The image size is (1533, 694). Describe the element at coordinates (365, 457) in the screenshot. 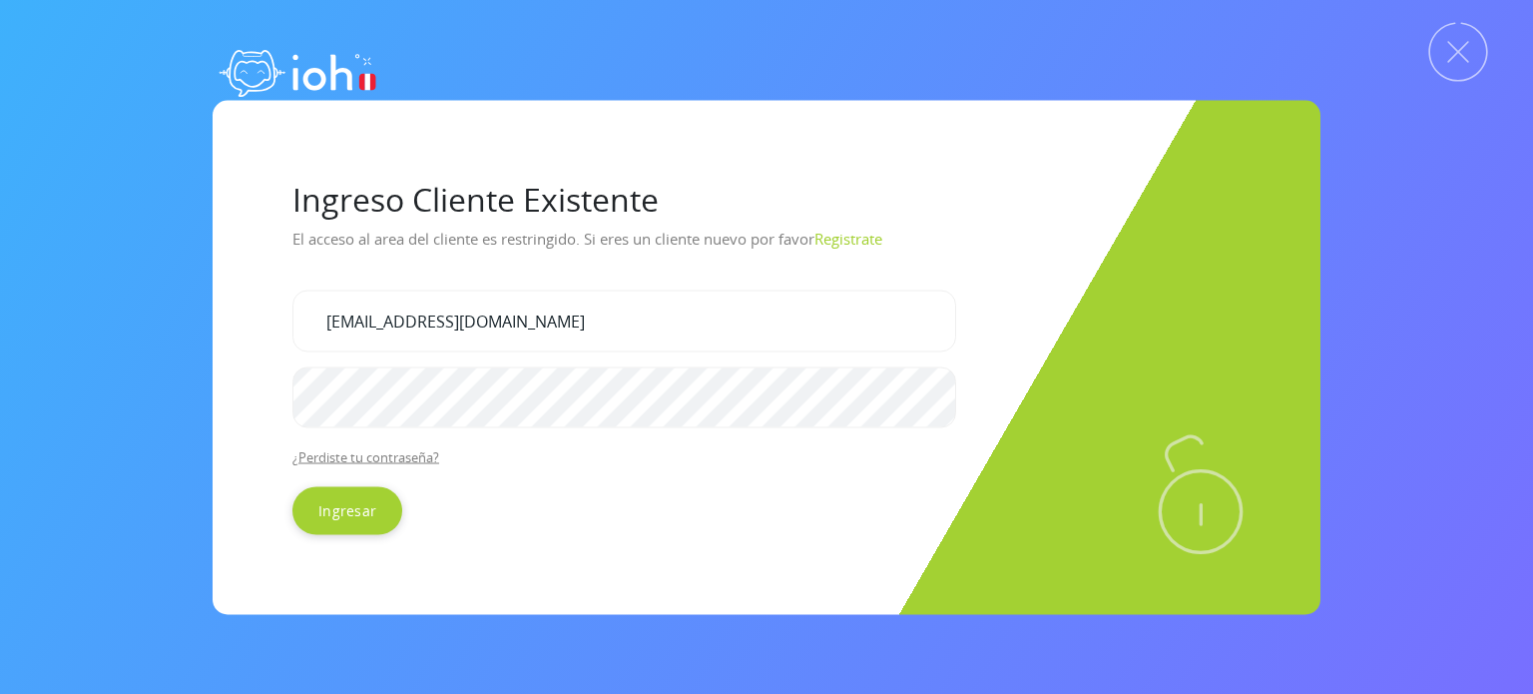

I see `a: ¿Perdiste tu contraseña?` at that location.